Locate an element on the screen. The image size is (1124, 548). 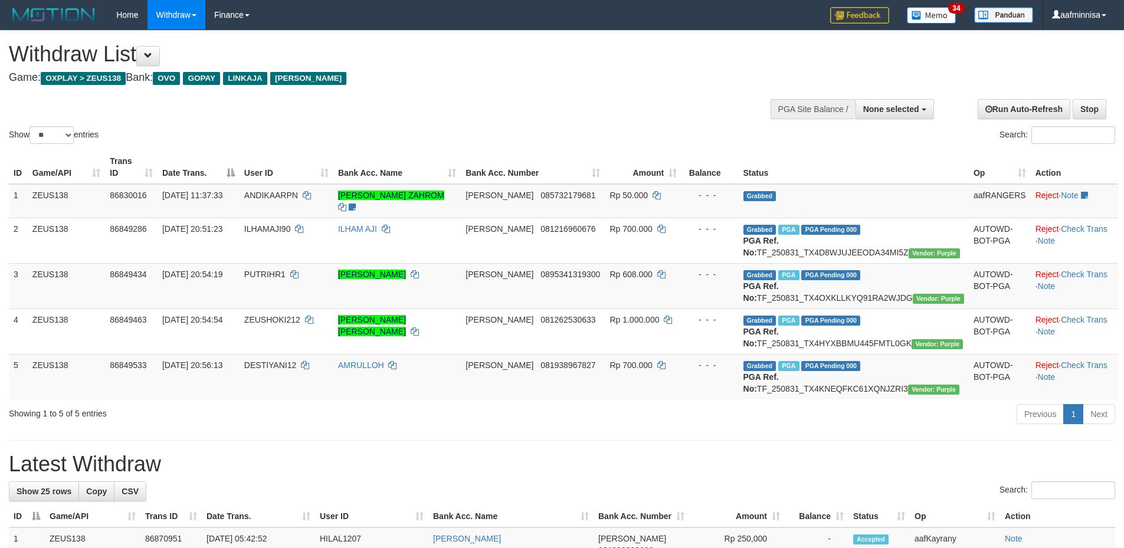
span: 86849434 is located at coordinates (128, 274).